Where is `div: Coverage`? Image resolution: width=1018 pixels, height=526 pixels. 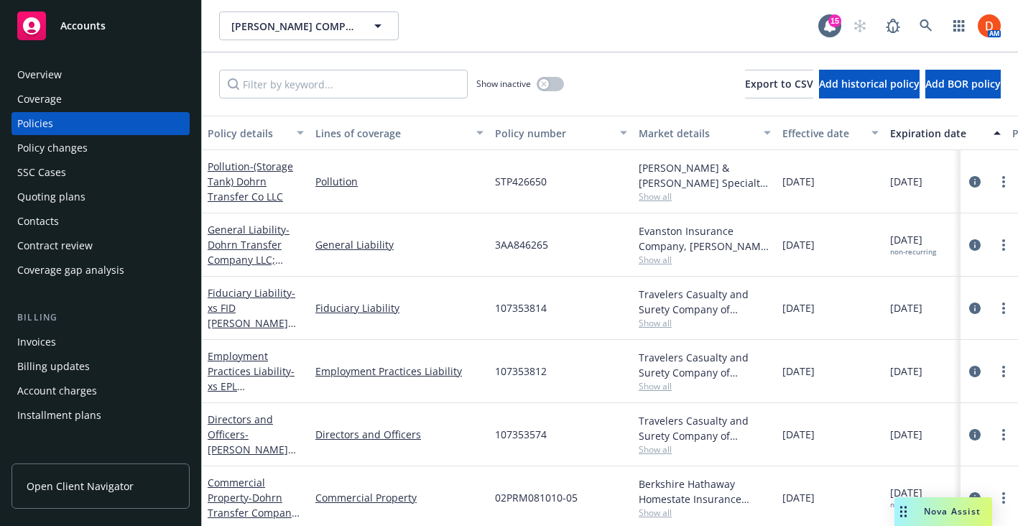 div: Coverage is located at coordinates (40, 99).